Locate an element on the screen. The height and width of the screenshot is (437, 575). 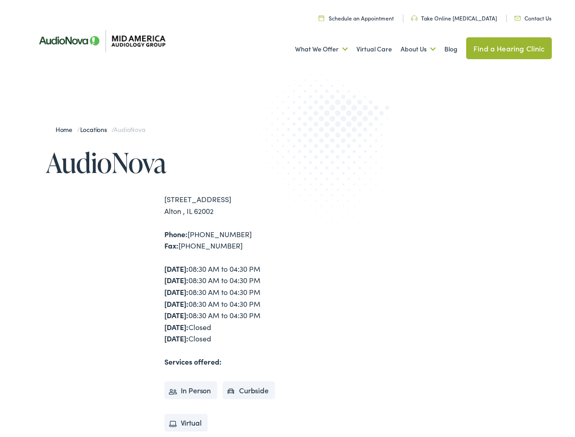
a: Find a Hearing Clinic is located at coordinates (509, 48).